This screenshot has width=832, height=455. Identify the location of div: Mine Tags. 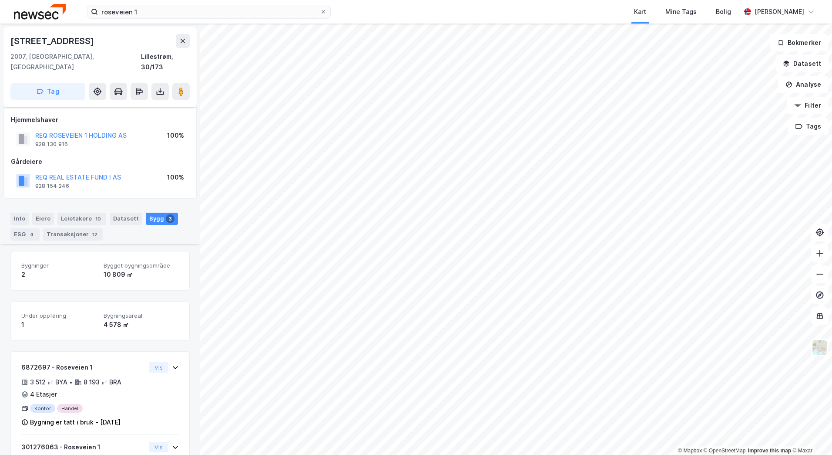
(681, 12).